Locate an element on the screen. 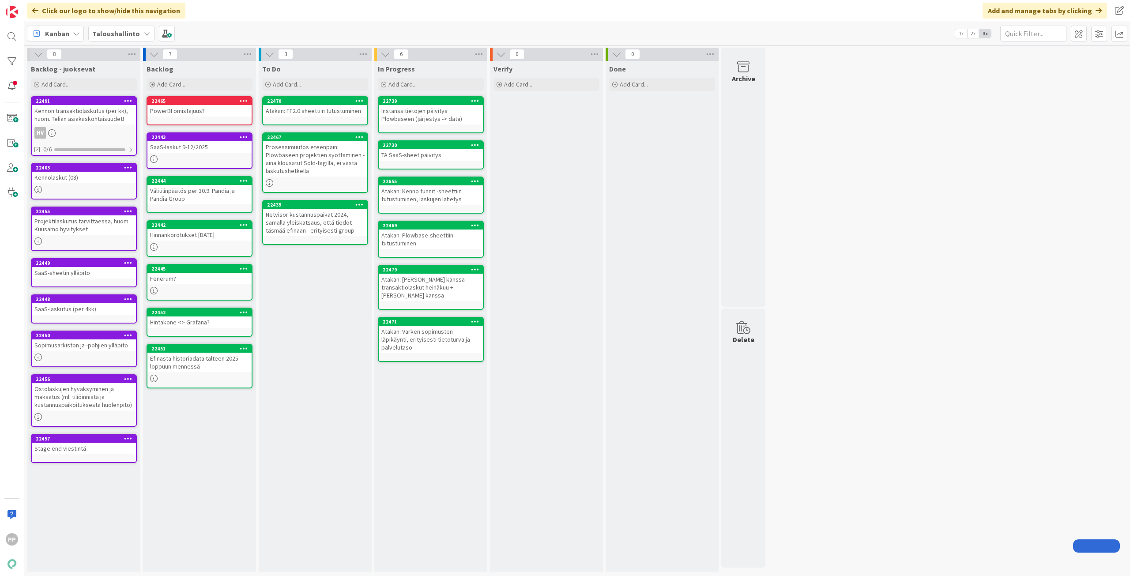 The height and width of the screenshot is (576, 1130). div: 22444 is located at coordinates (200, 181).